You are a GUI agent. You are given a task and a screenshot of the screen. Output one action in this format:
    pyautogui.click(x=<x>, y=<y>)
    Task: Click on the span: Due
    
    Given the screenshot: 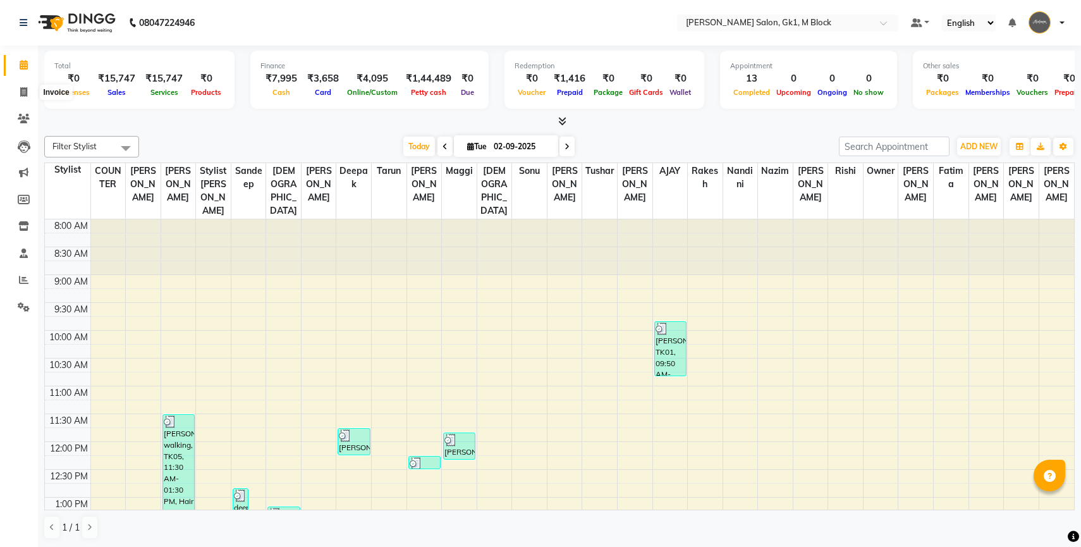 What is the action you would take?
    pyautogui.click(x=467, y=92)
    